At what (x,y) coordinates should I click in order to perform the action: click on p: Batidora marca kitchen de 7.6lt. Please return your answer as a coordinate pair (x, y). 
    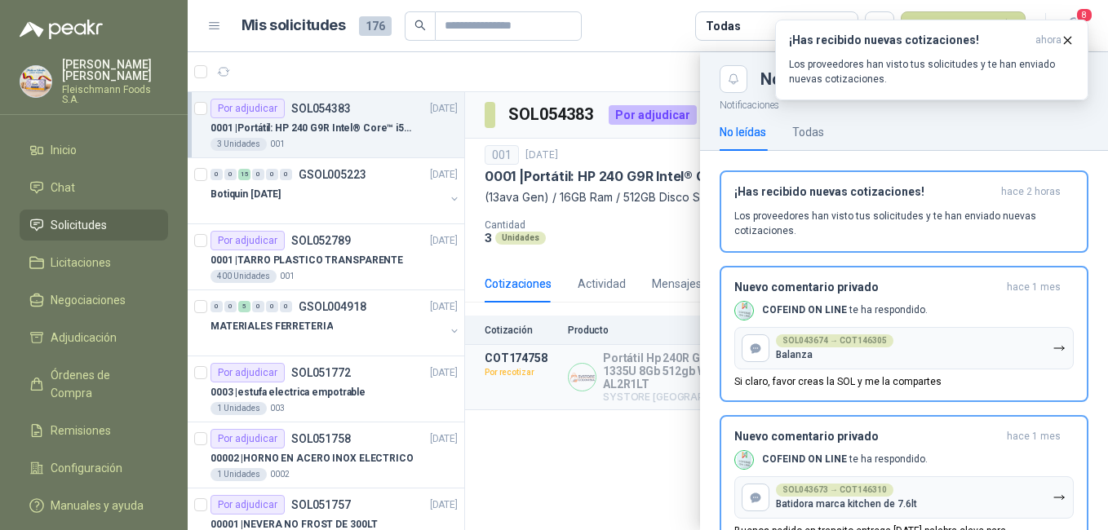
    Looking at the image, I should click on (846, 504).